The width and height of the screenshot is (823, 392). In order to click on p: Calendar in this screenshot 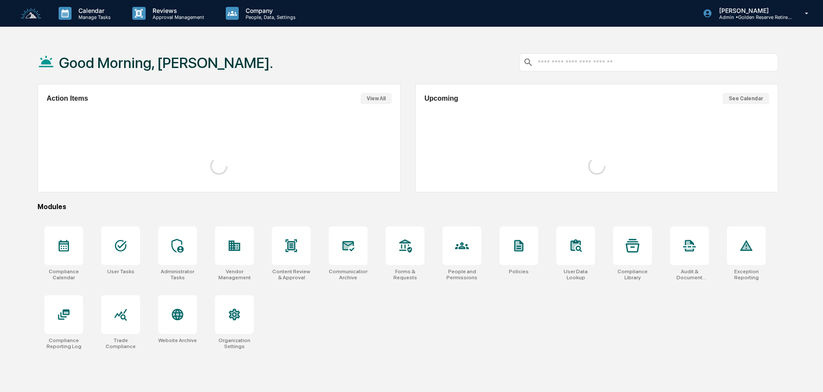, I will do `click(93, 10)`.